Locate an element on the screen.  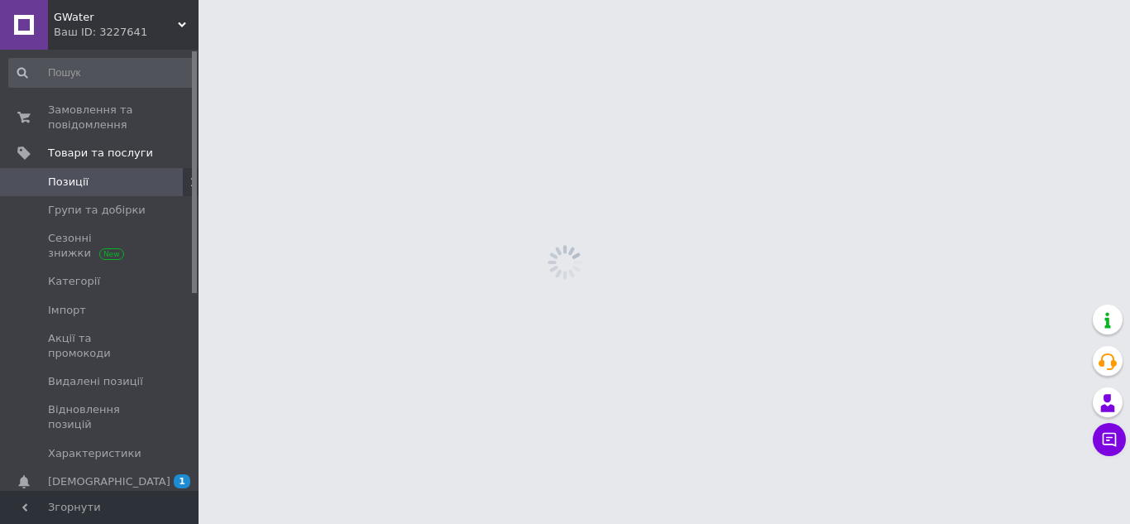
span: GWater is located at coordinates (116, 17).